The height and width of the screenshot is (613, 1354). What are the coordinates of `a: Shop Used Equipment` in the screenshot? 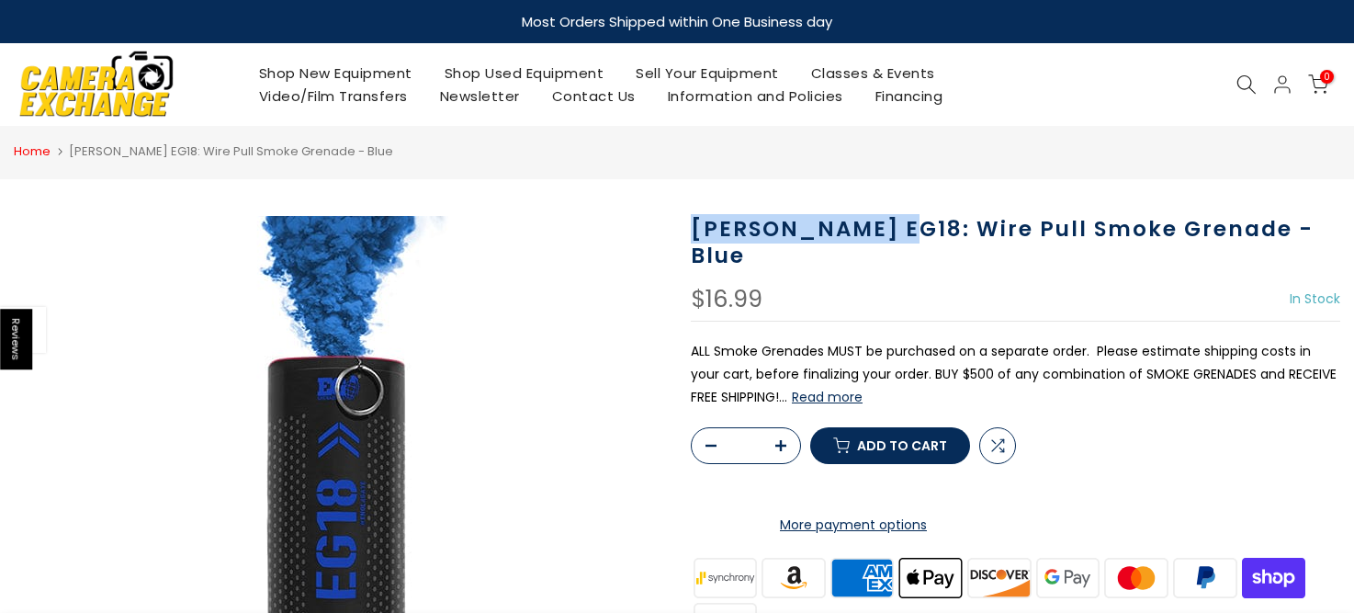 It's located at (524, 73).